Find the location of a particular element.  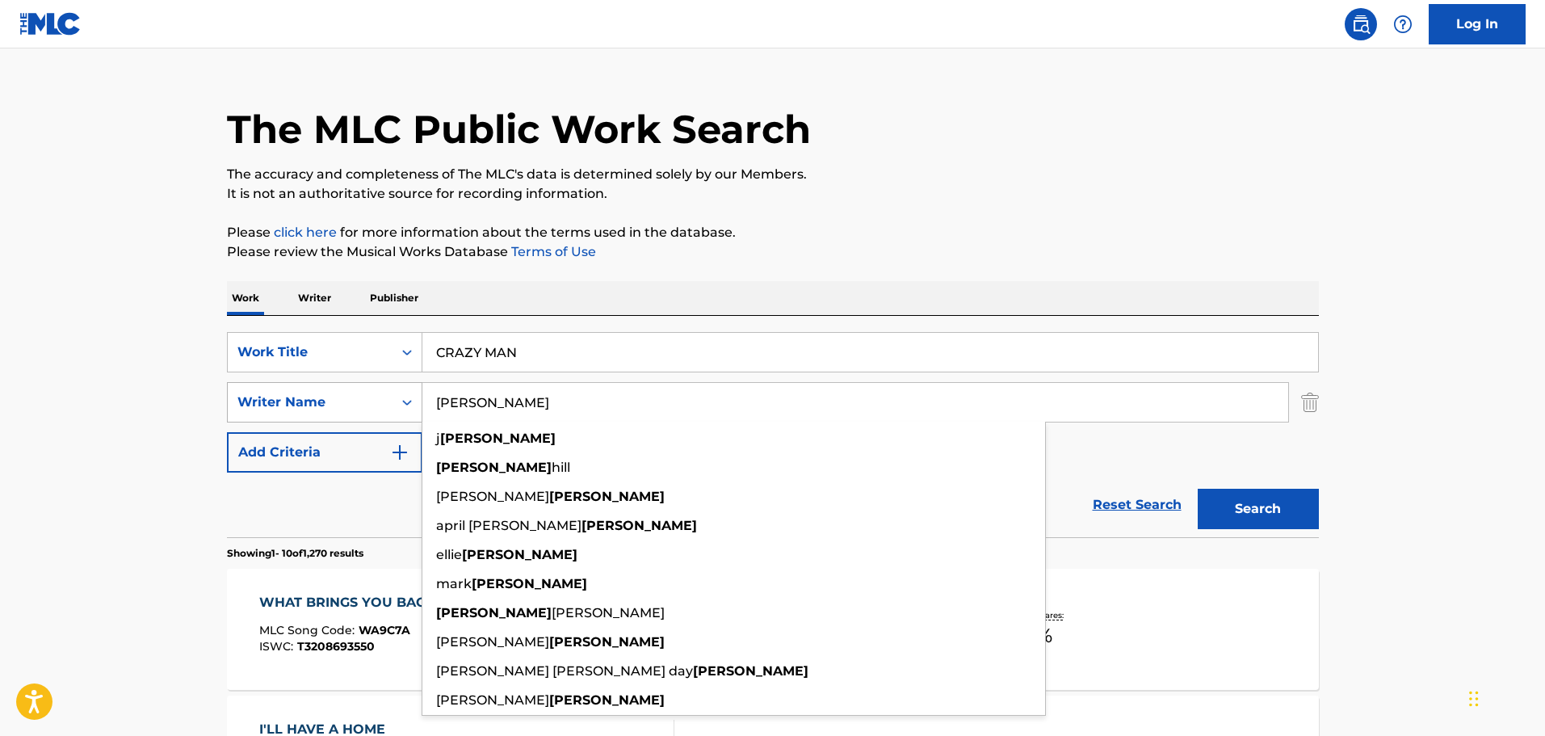

span: j is located at coordinates (438, 438).